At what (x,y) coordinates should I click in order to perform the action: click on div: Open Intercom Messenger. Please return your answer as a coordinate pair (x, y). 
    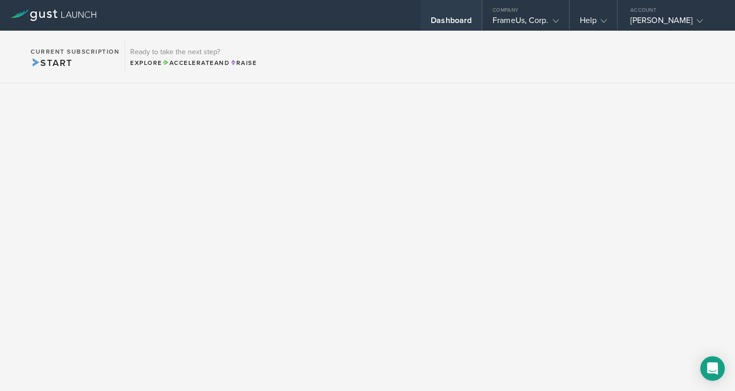
    Looking at the image, I should click on (713, 368).